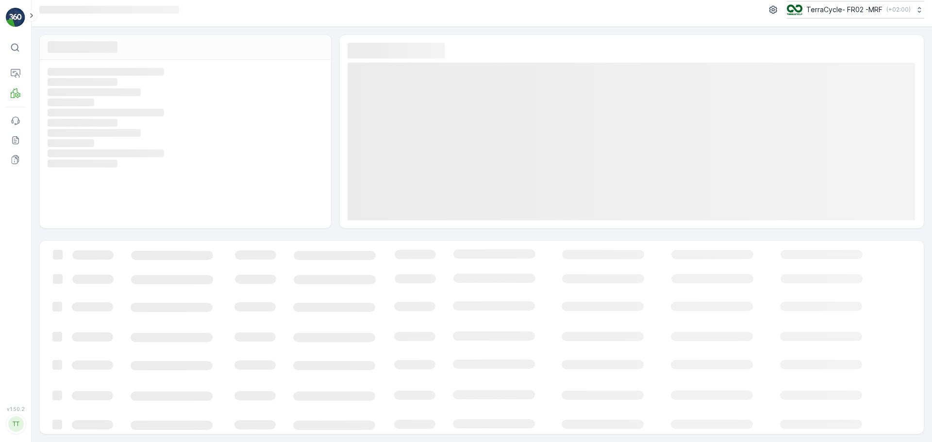 The image size is (932, 442). What do you see at coordinates (898, 10) in the screenshot?
I see `p: ( +02:00 )` at bounding box center [898, 10].